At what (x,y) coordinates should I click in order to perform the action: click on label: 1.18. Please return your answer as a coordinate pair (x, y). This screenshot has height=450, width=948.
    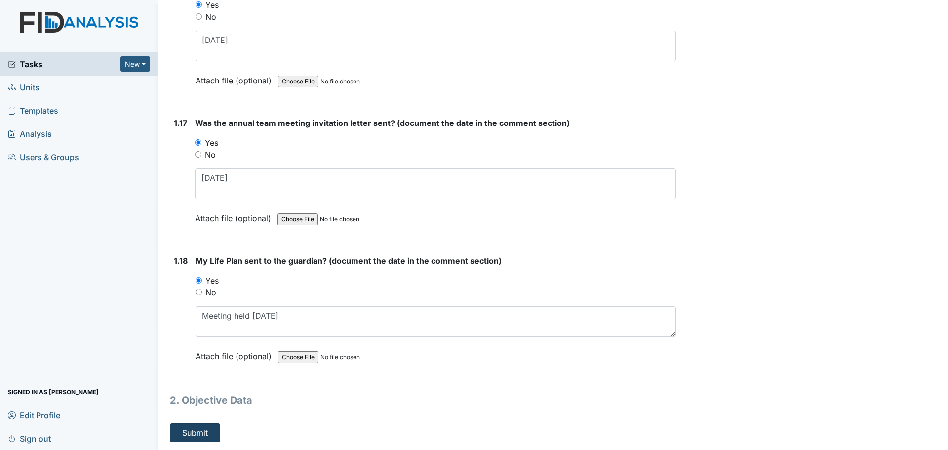
    Looking at the image, I should click on (181, 261).